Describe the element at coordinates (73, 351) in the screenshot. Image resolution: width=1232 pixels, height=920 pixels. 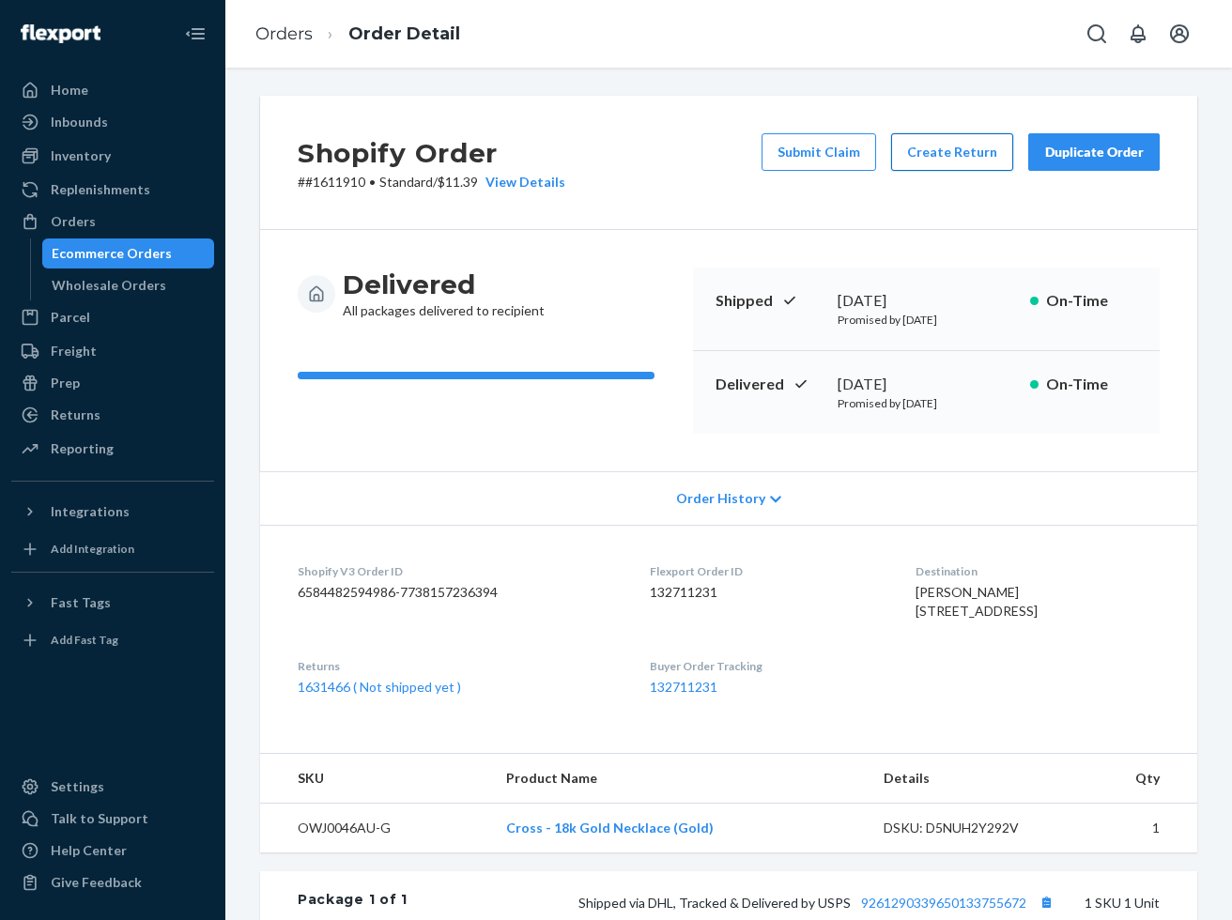
I see `div: Freight` at that location.